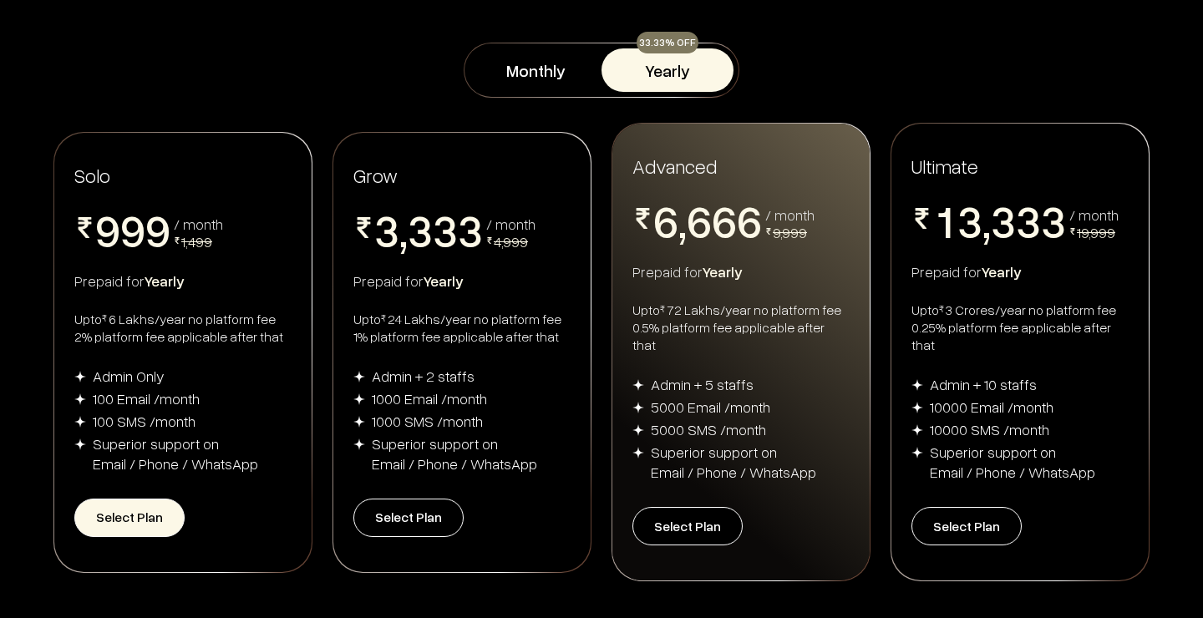  Describe the element at coordinates (702, 384) in the screenshot. I see `div: Admin + 5 staffs` at that location.